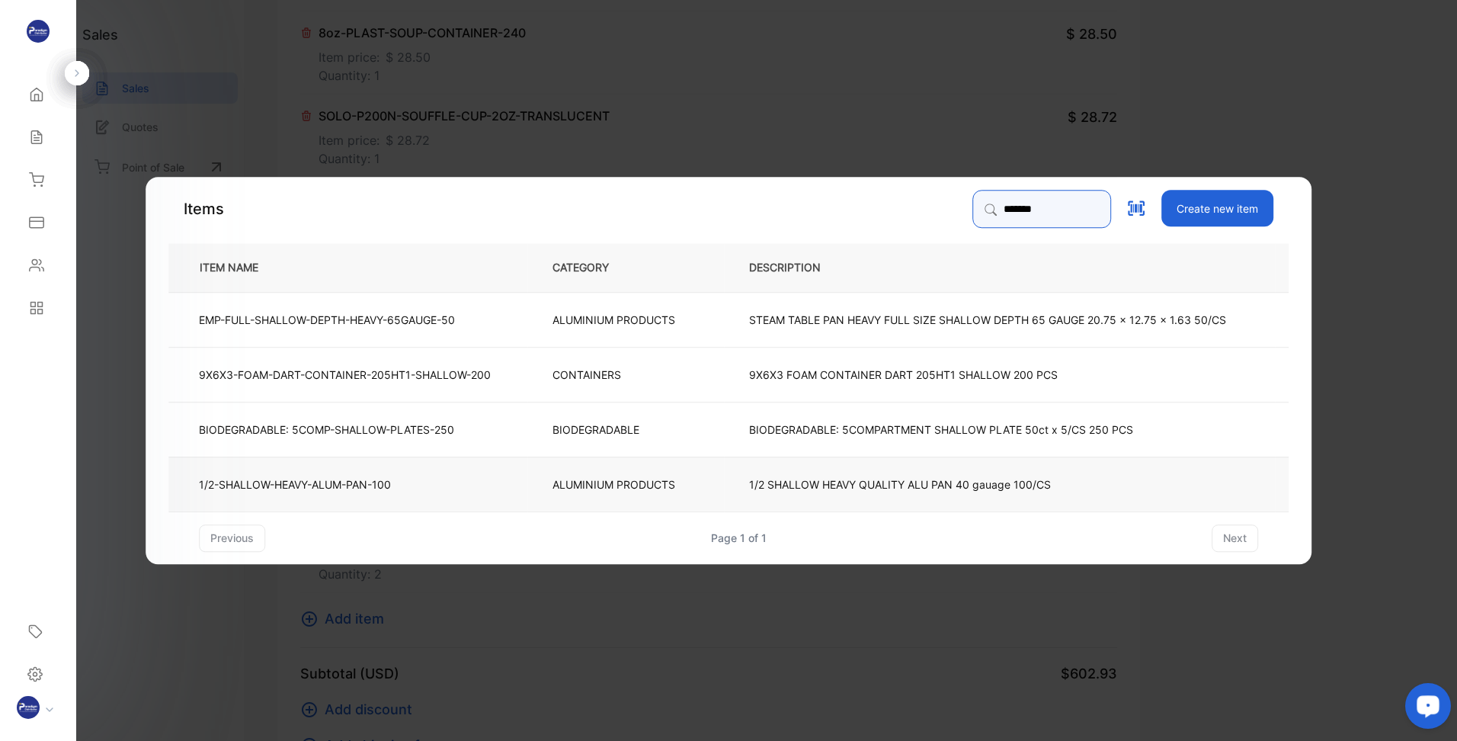  Describe the element at coordinates (344, 374) in the screenshot. I see `p: 9X6X3-FOAM-DART-CONTAINER-205HT1-SHALLOW-200` at that location.